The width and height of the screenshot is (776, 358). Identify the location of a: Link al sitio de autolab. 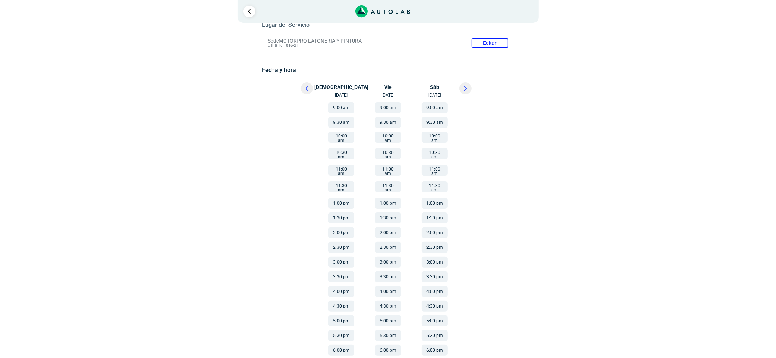
(383, 11).